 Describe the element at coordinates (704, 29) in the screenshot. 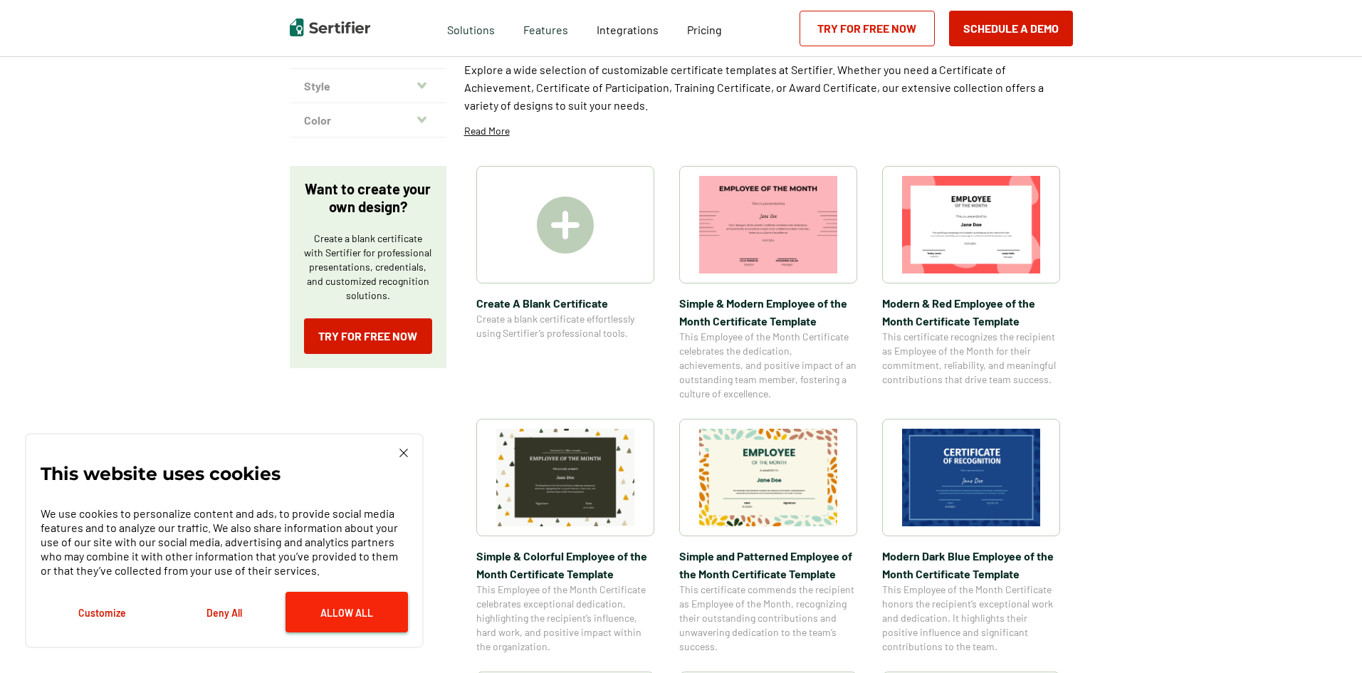

I see `span: Pricing` at that location.